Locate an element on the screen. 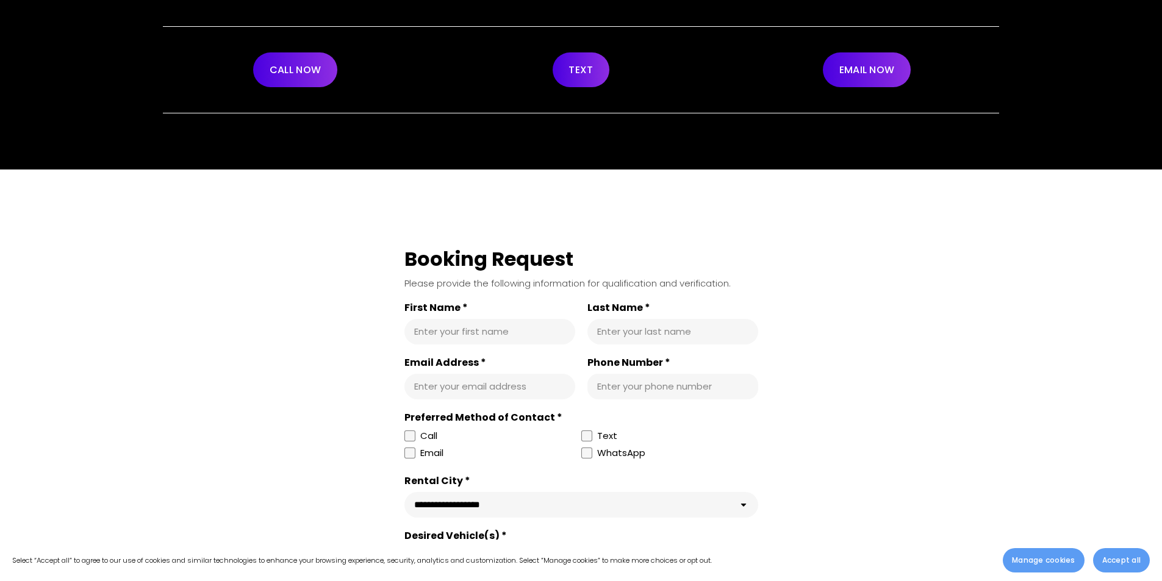 This screenshot has height=581, width=1162. label: First Name * is located at coordinates (490, 308).